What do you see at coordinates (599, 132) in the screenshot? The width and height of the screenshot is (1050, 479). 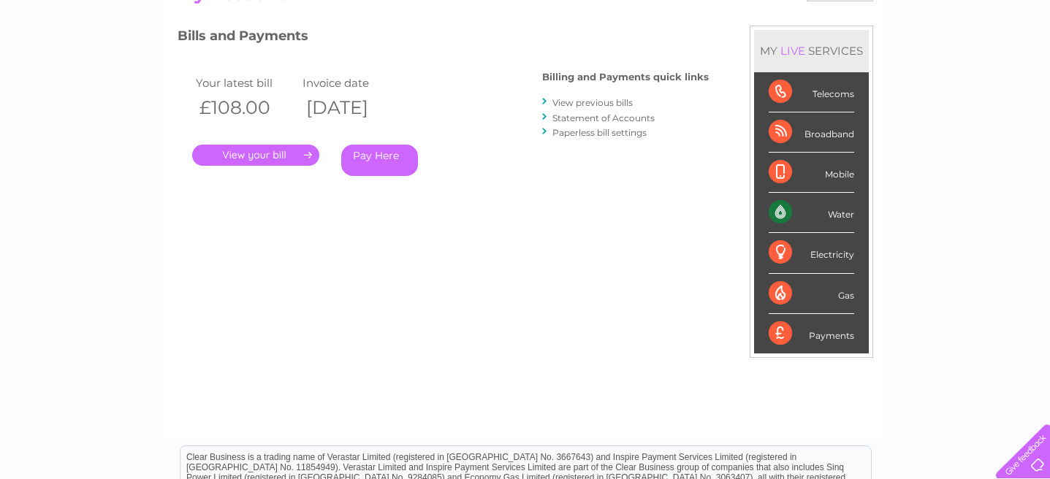 I see `a: Paperless bill settings` at bounding box center [599, 132].